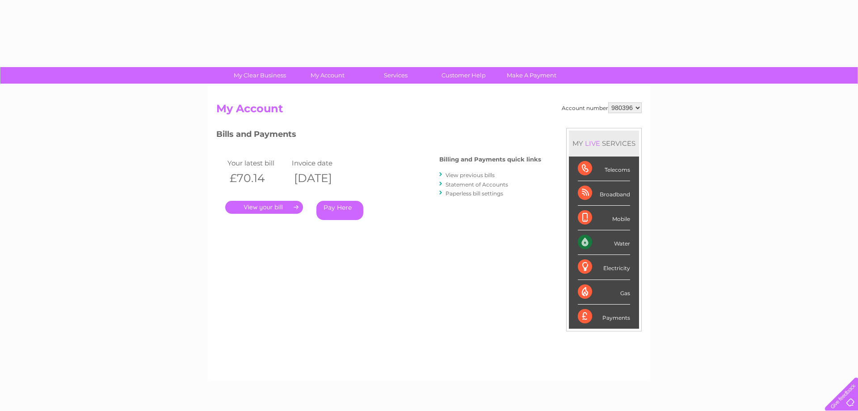  Describe the element at coordinates (604, 169) in the screenshot. I see `div: Telecoms` at that location.